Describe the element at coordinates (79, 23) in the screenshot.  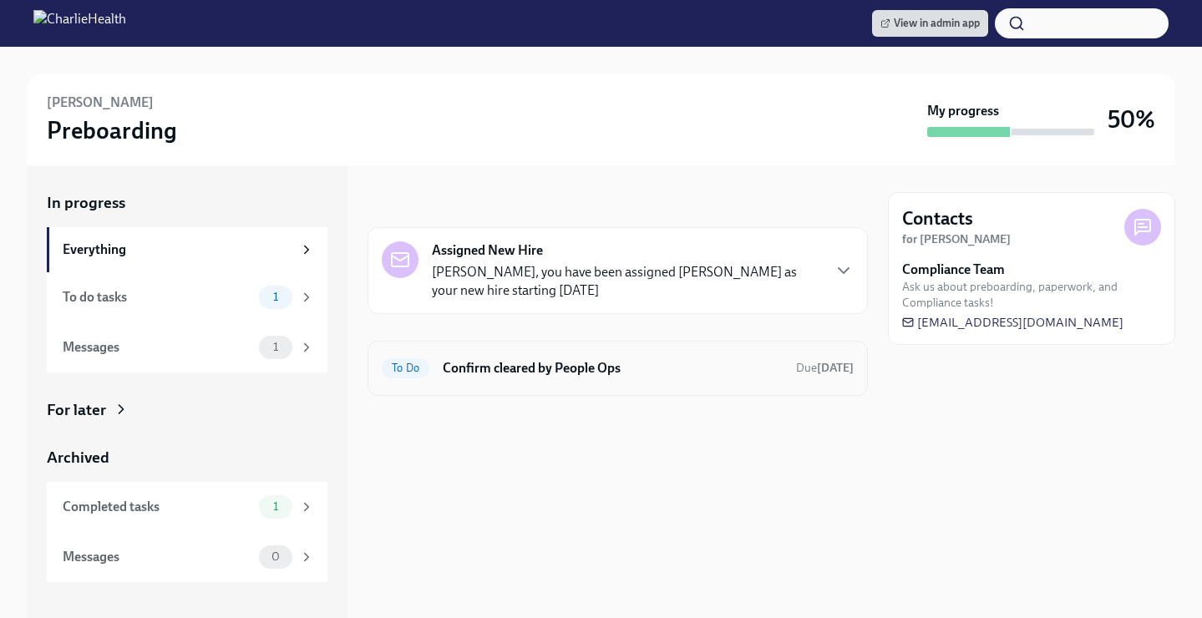
I see `img: CharlieHealth` at that location.